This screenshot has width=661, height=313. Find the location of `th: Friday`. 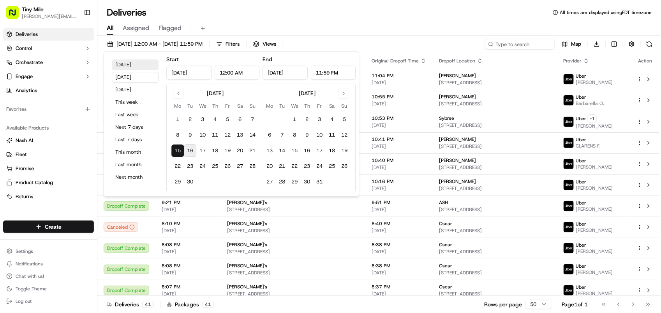

th: Friday is located at coordinates (228, 106).